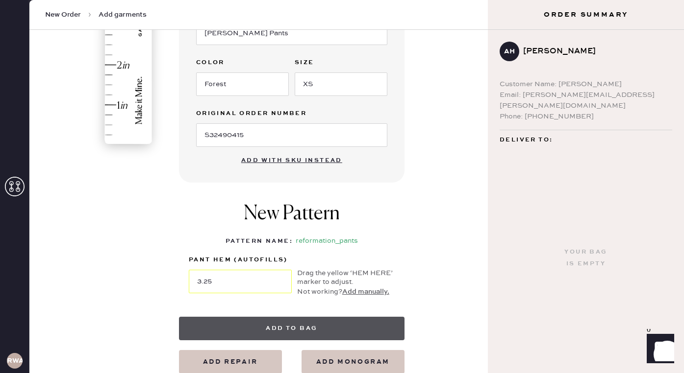 The image size is (684, 373). I want to click on input: e.g. 1020304, so click(292, 135).